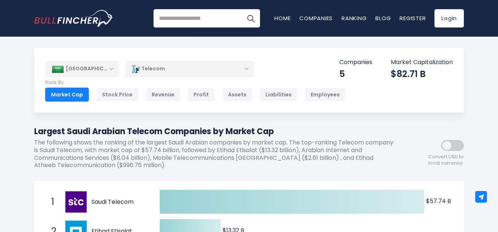 This screenshot has width=498, height=232. I want to click on div: 5, so click(356, 74).